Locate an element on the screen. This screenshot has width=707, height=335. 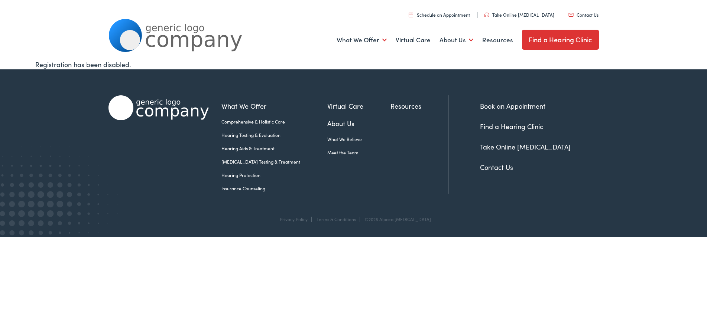
a: Comprehensive & Holistic Care is located at coordinates (274, 122).